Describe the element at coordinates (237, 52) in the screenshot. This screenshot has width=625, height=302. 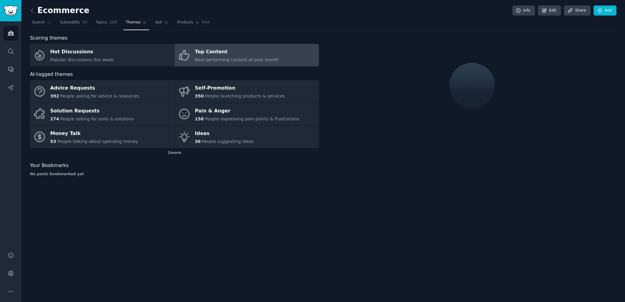
I see `div: Top Content` at that location.